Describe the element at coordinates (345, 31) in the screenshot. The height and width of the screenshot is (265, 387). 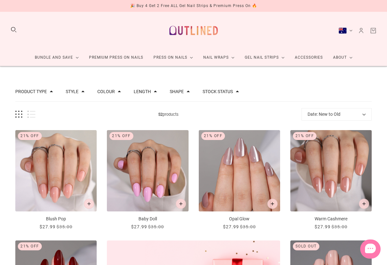
I see `button: Australia` at that location.